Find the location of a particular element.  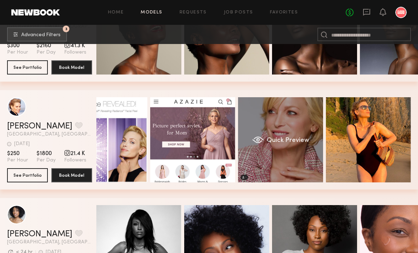

span: 41.3 K is located at coordinates (75, 46).